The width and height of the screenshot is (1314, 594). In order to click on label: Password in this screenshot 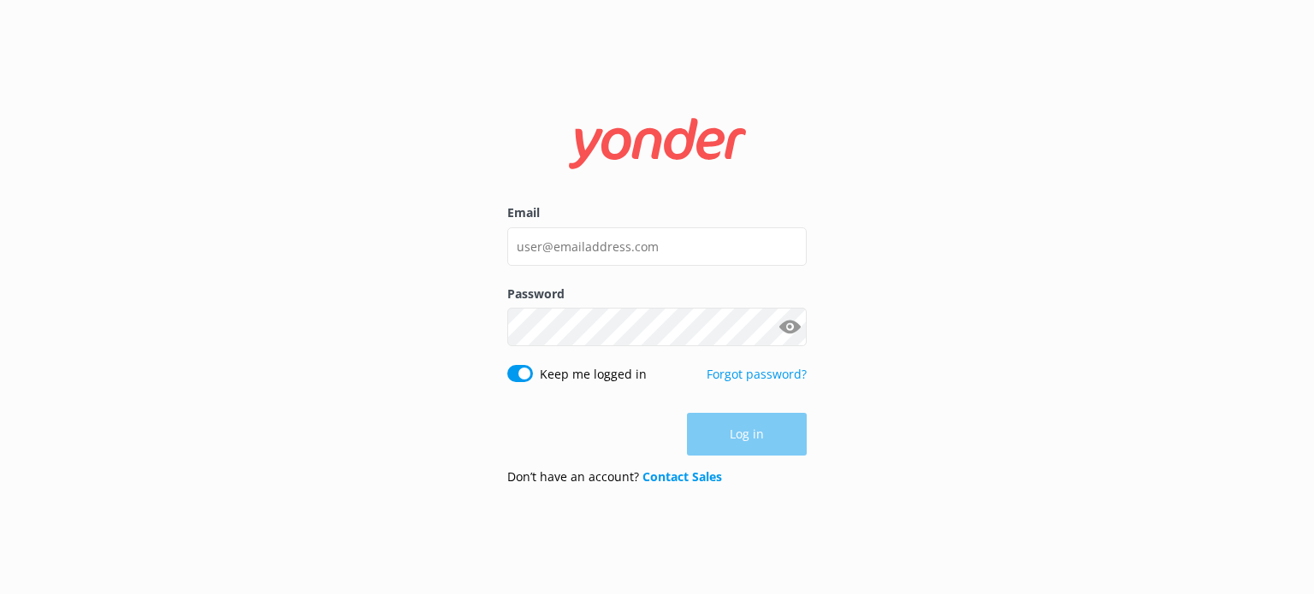, I will do `click(657, 294)`.